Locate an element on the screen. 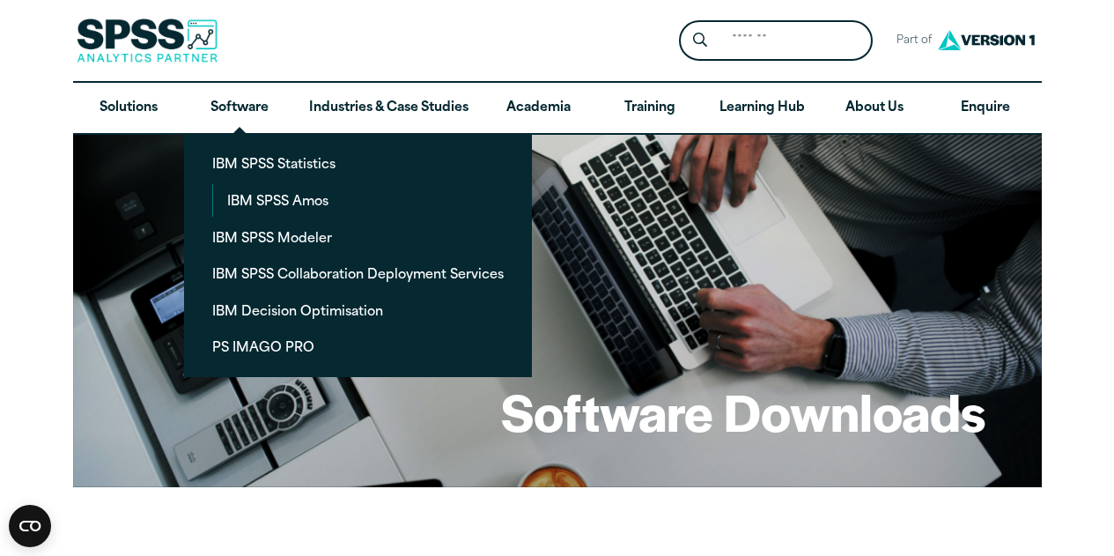 The width and height of the screenshot is (1114, 556). a: IBM Decision Optimisation is located at coordinates (358, 310).